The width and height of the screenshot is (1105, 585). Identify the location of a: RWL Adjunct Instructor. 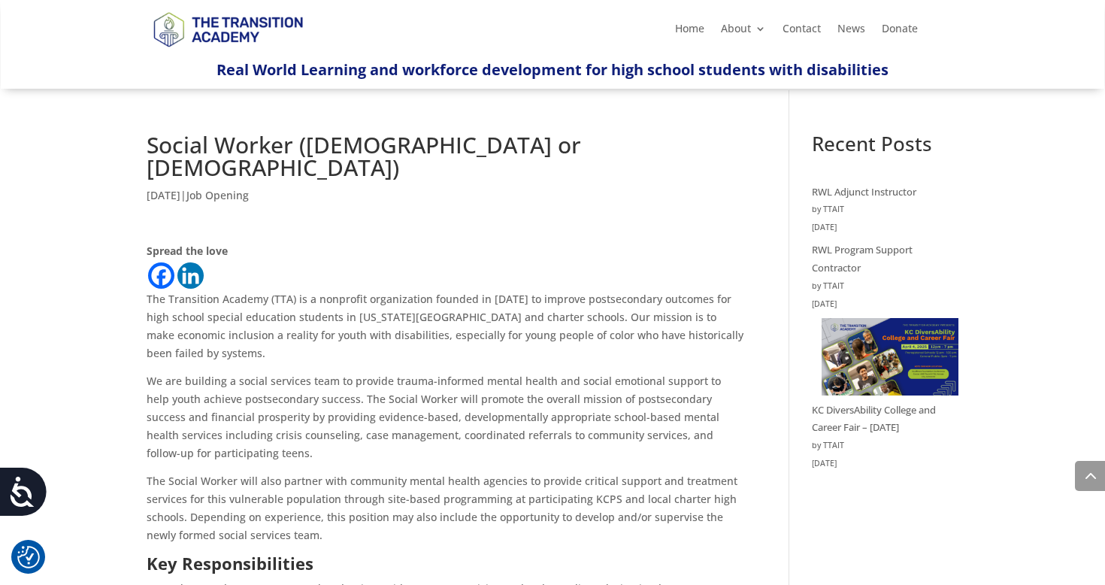
(864, 192).